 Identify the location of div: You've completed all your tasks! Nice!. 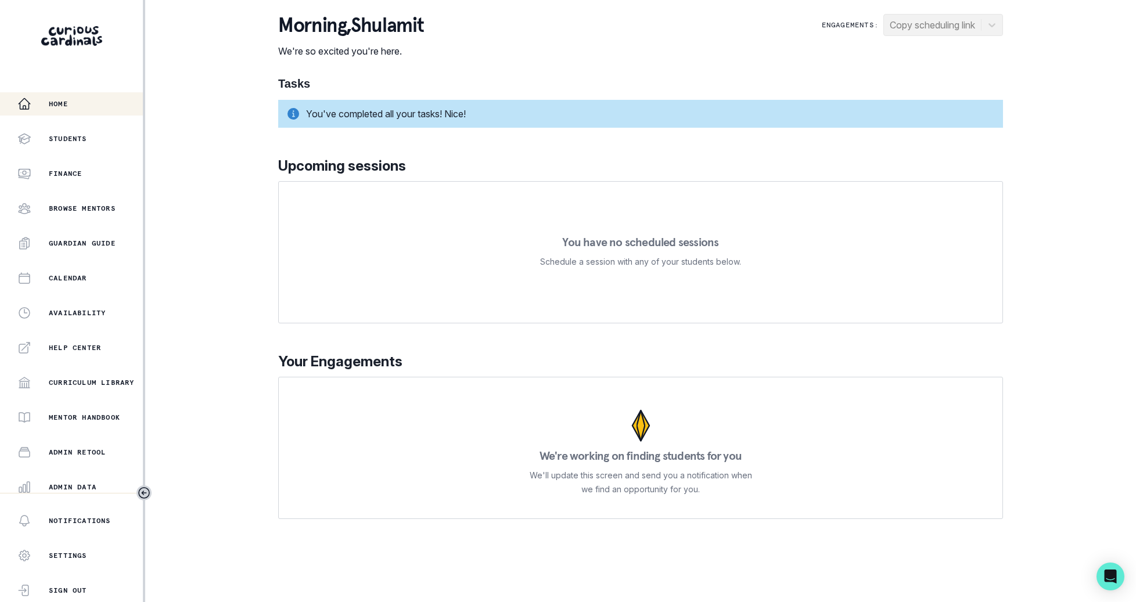
(641, 114).